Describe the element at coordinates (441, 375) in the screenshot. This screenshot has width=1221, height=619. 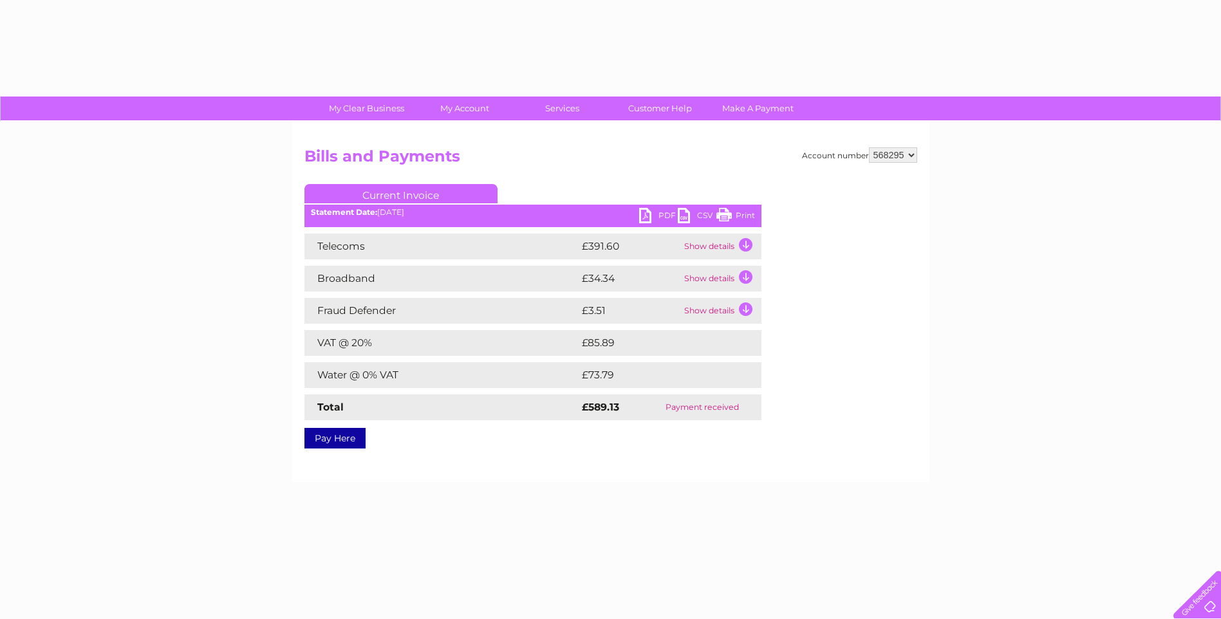
I see `td: Water @ 0% VAT` at that location.